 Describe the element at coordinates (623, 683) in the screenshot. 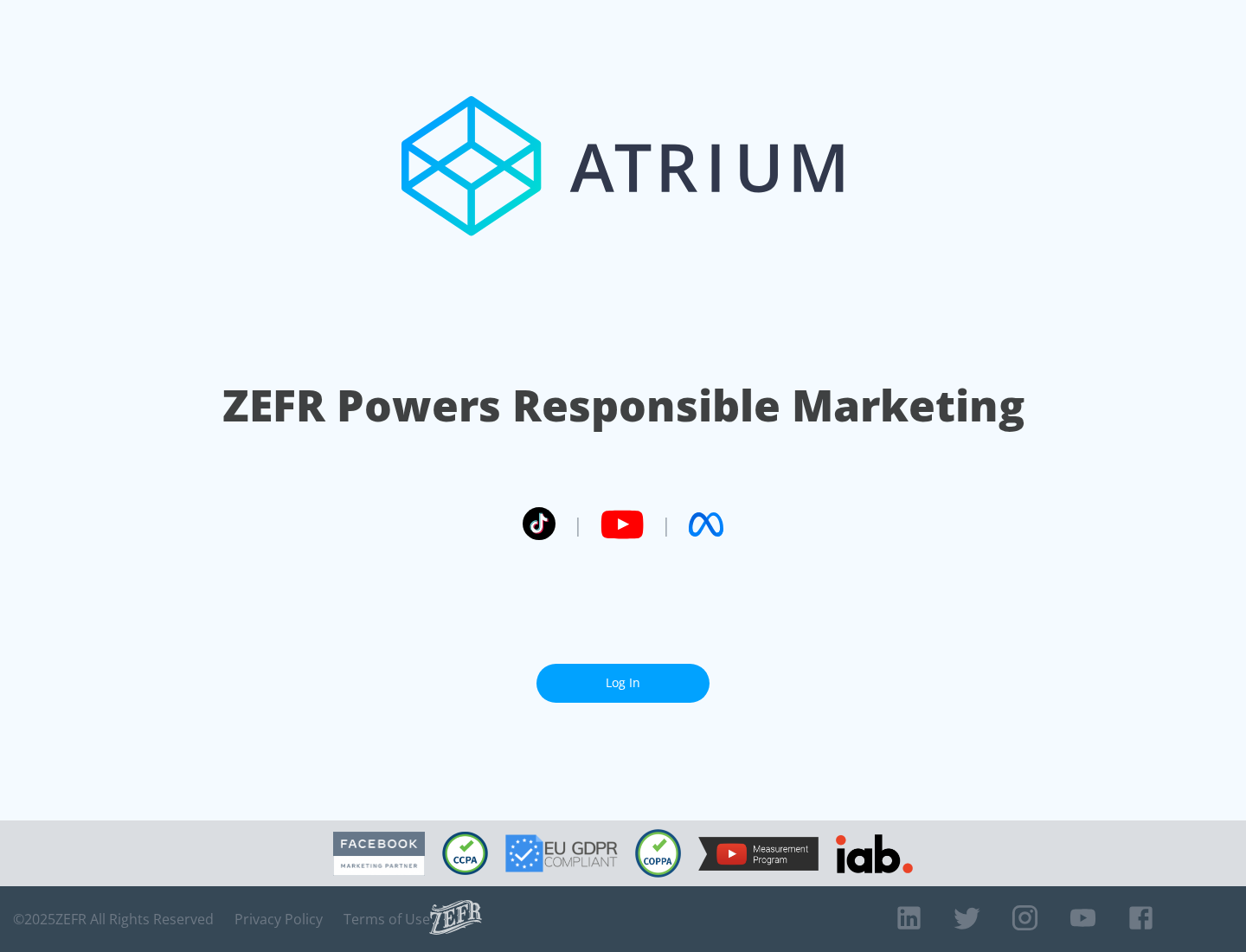

I see `a: Log In` at that location.